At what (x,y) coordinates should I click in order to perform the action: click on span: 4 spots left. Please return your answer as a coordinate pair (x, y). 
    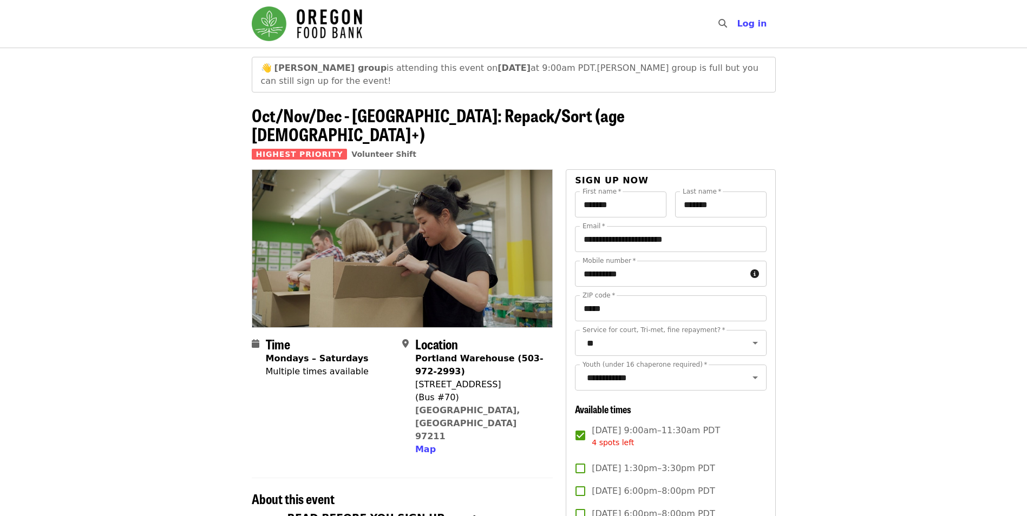
    Looking at the image, I should click on (613, 443).